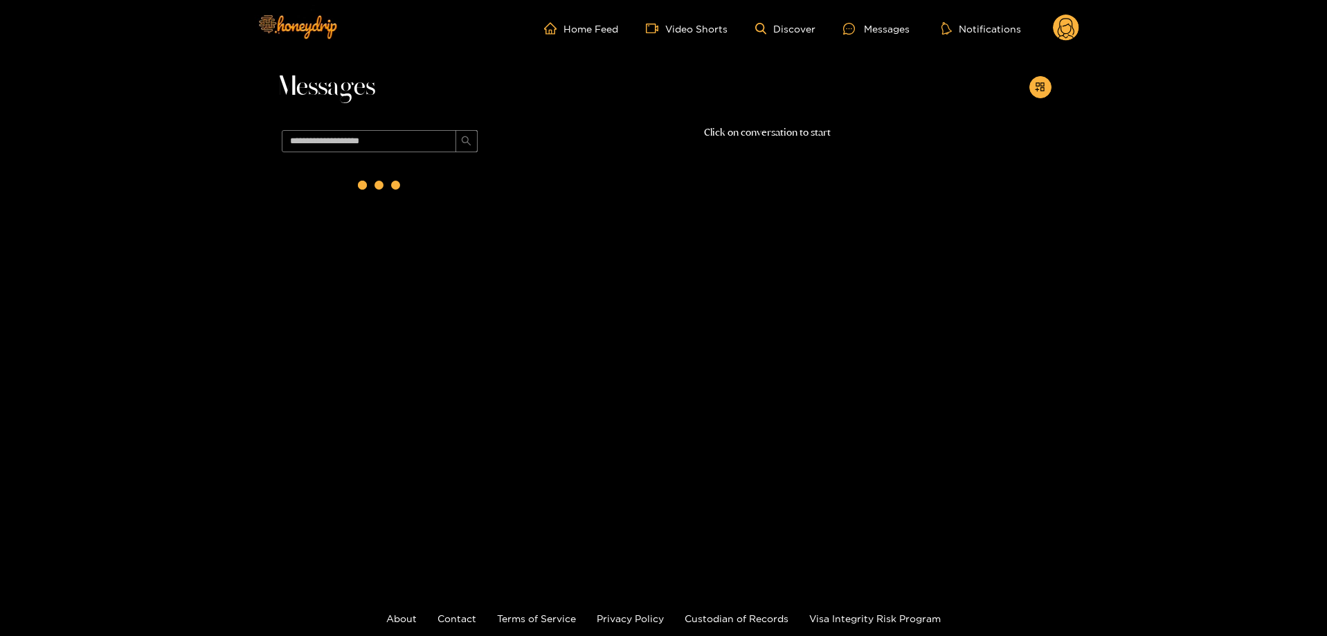 The height and width of the screenshot is (636, 1327). Describe the element at coordinates (325, 87) in the screenshot. I see `span: Messages` at that location.